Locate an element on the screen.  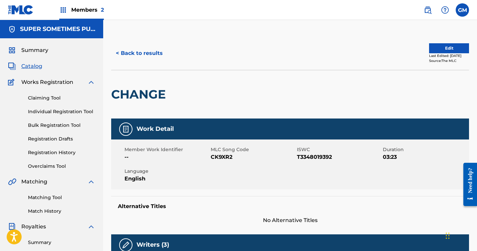
img: search is located at coordinates (428, 10).